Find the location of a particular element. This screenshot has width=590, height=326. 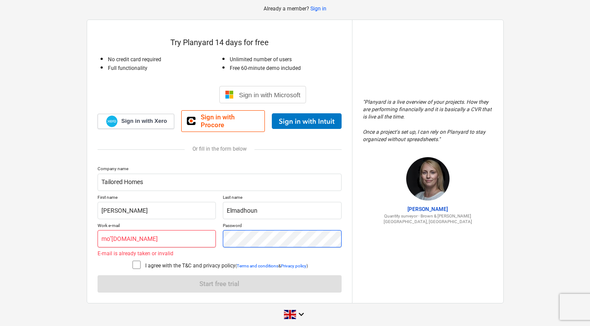

span: Sign in with Microsoft is located at coordinates (270, 95).